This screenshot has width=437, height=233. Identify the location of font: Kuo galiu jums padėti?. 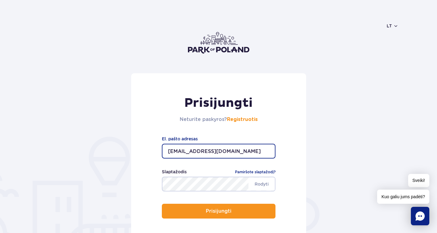
(403, 196).